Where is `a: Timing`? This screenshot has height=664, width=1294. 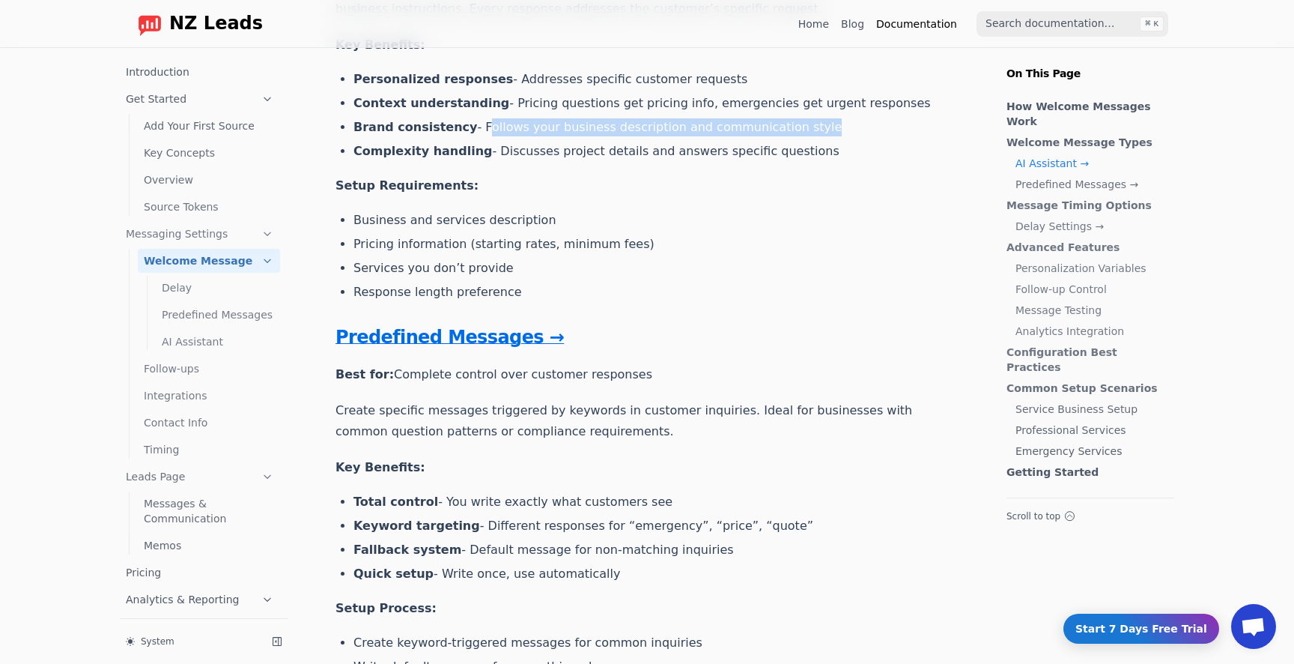 a: Timing is located at coordinates (209, 449).